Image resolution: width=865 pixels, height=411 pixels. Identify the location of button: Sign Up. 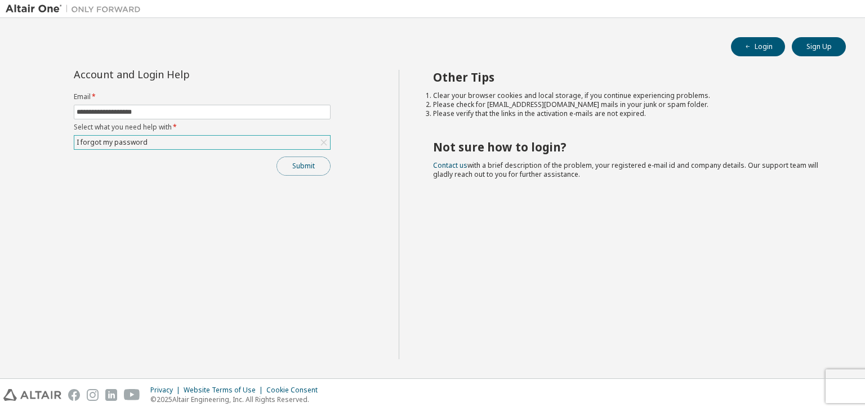
(819, 47).